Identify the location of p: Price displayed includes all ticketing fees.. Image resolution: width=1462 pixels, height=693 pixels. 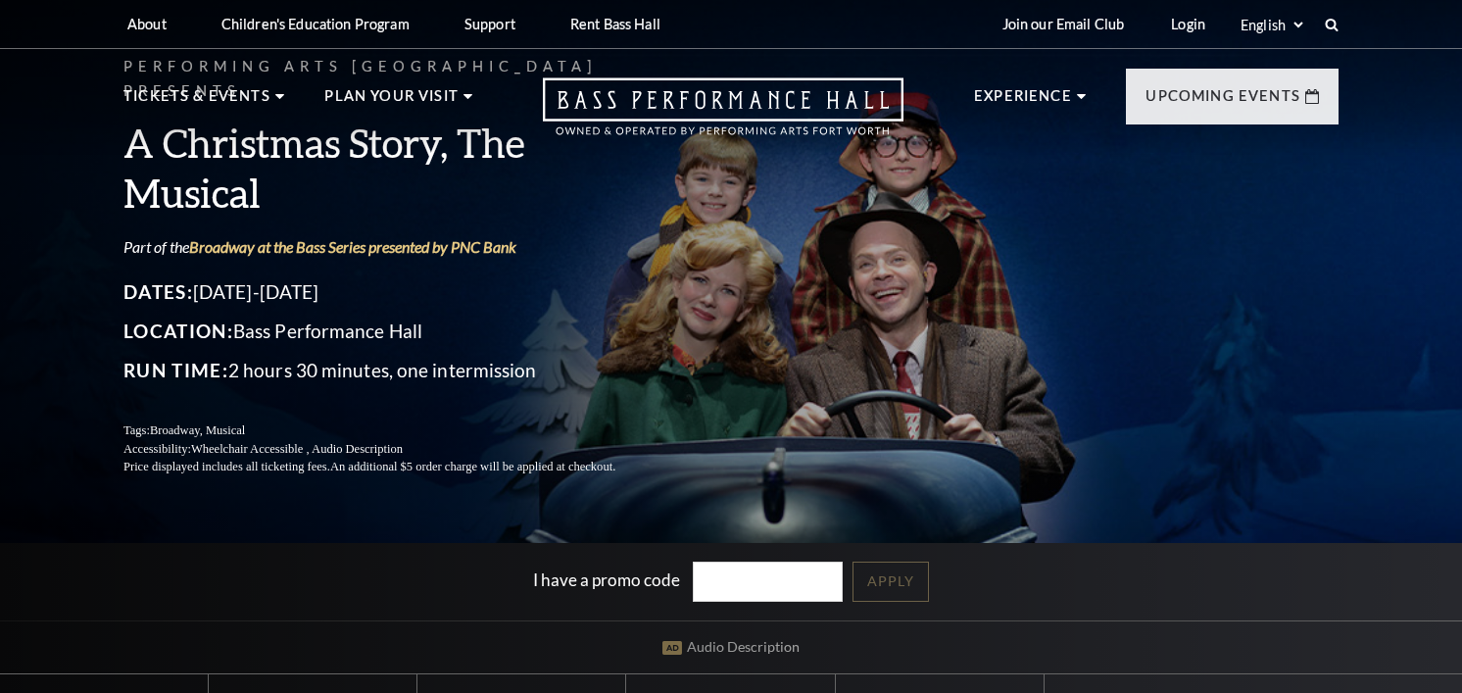
(393, 467).